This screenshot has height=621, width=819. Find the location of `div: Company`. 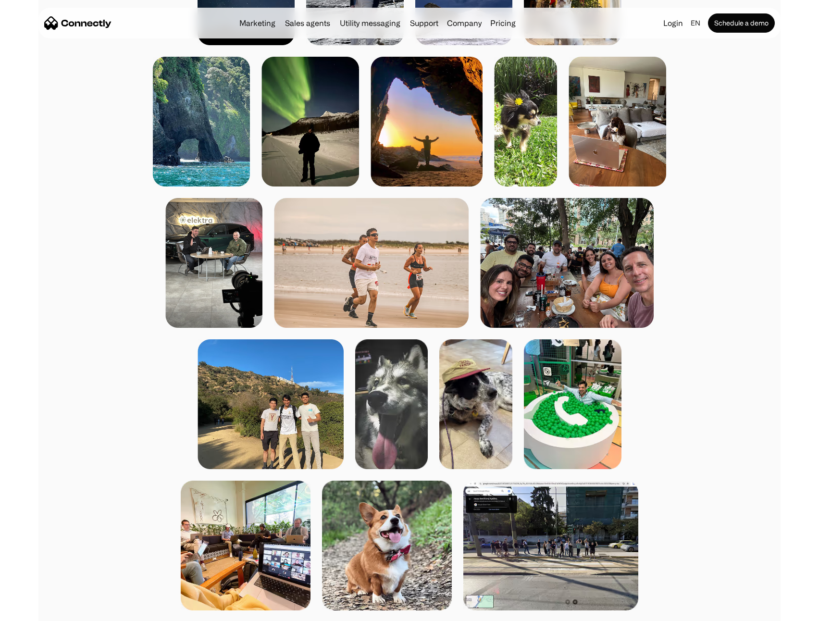

div: Company is located at coordinates (464, 23).